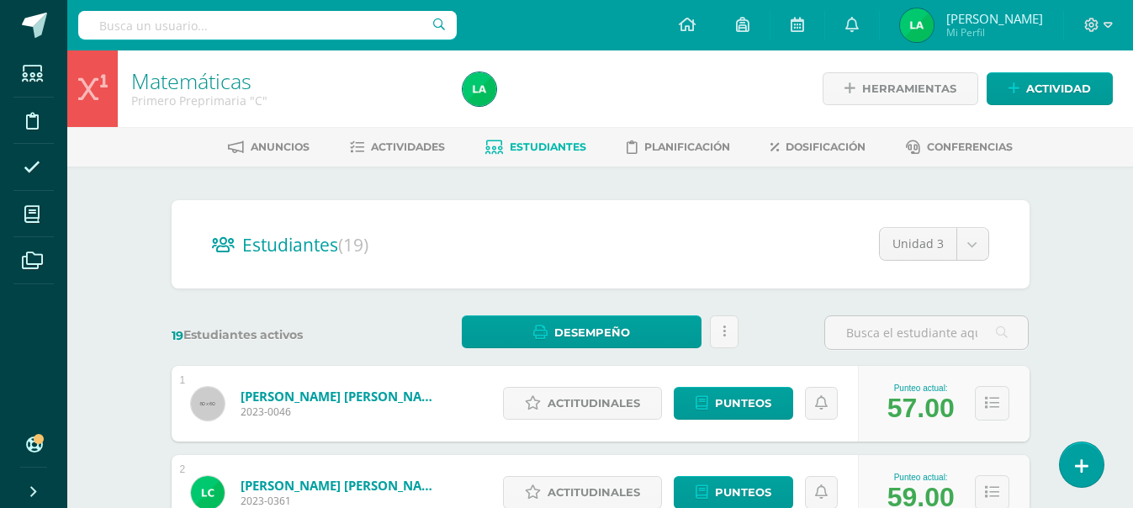 The image size is (1133, 508). I want to click on a: Herramientas, so click(900, 88).